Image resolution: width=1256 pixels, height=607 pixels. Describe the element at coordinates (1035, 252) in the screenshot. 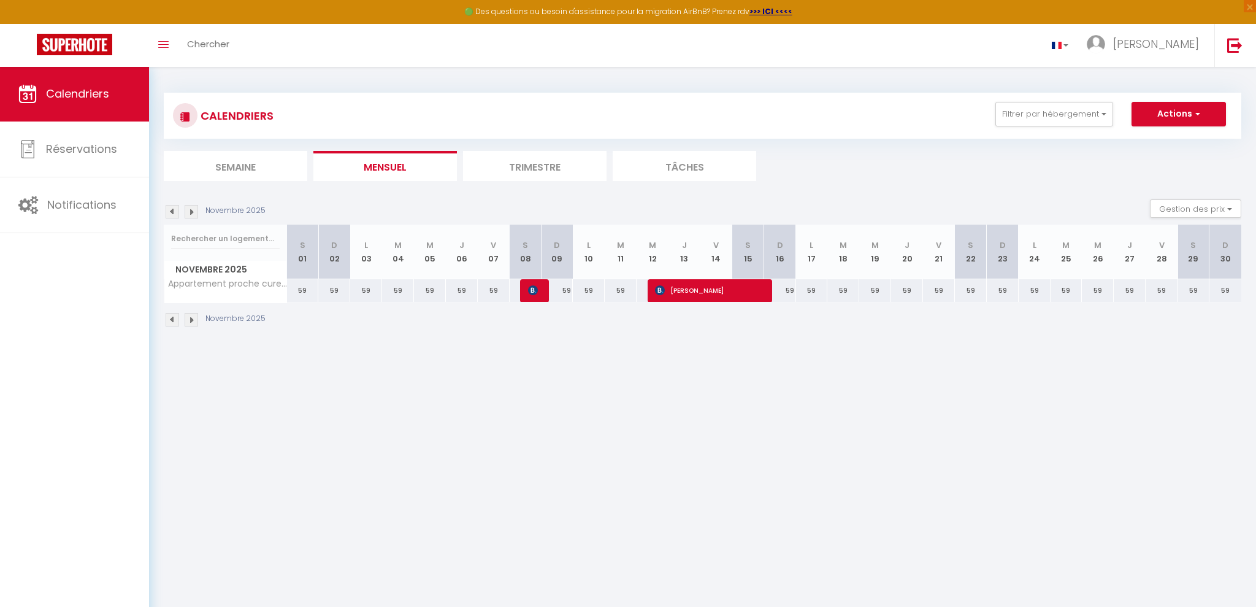

I see `th: 24` at that location.